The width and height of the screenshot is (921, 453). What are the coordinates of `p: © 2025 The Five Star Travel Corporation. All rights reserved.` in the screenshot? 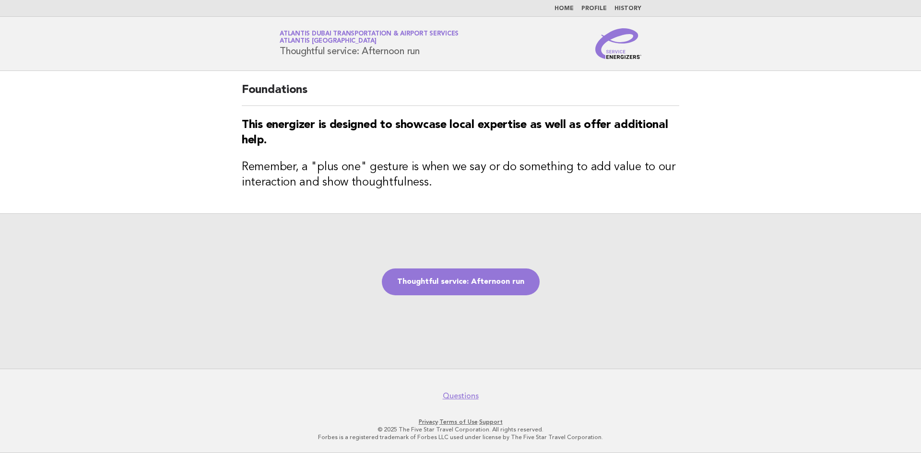 It's located at (460, 430).